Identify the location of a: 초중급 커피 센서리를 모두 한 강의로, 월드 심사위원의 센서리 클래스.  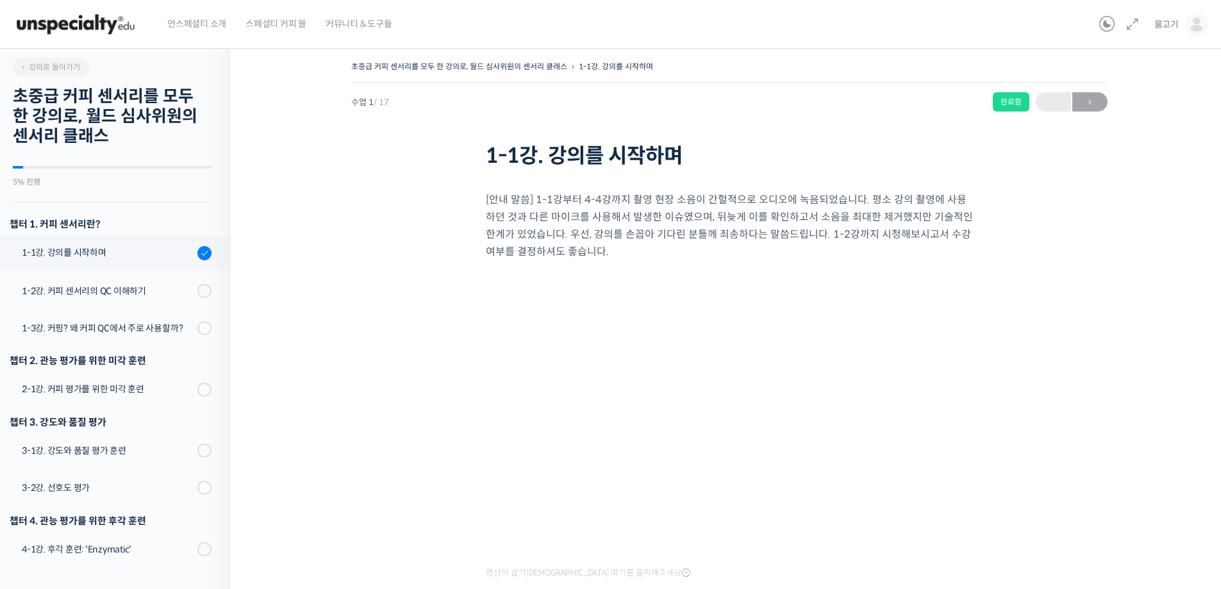
(459, 66).